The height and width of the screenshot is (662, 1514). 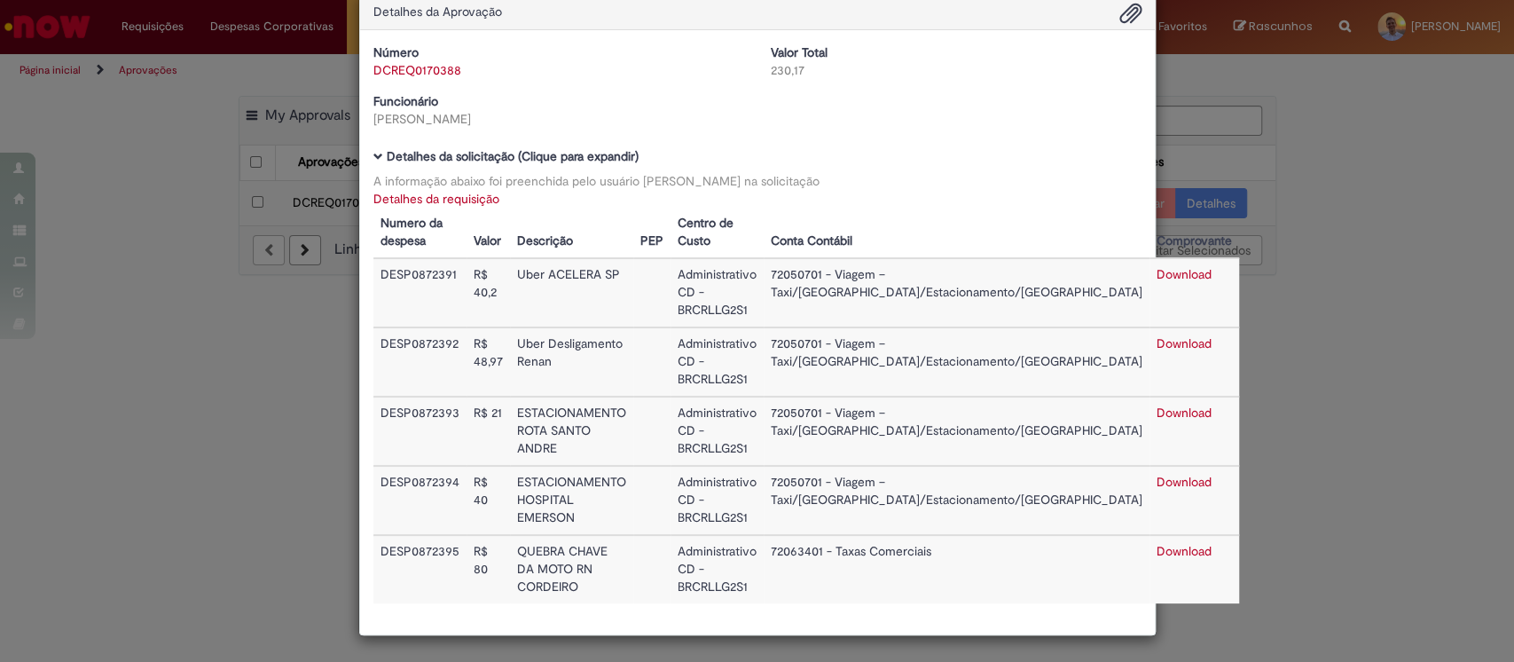 What do you see at coordinates (419, 568) in the screenshot?
I see `td: DESP0872395` at bounding box center [419, 568].